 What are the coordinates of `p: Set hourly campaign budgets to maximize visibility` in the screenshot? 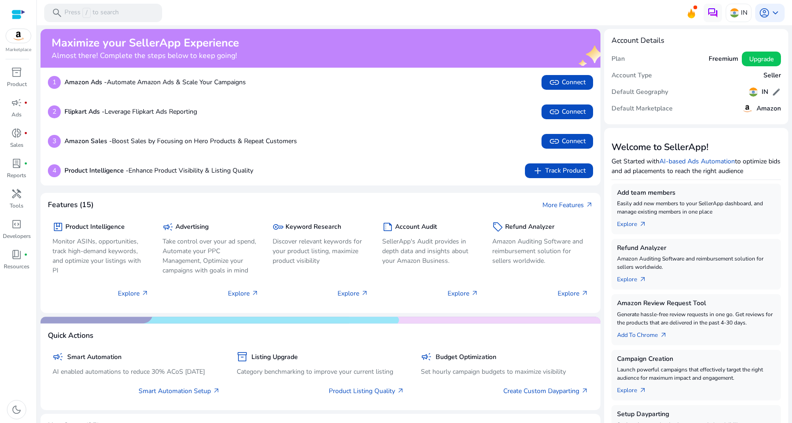 It's located at (505, 372).